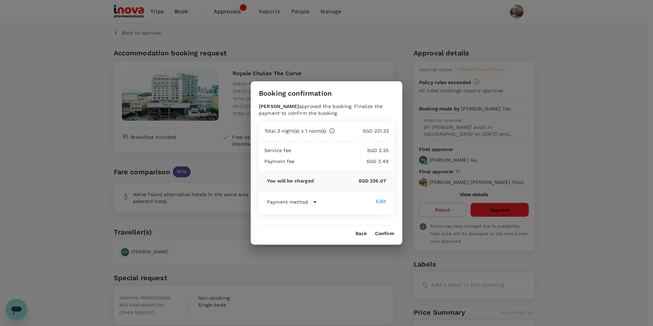 This screenshot has width=653, height=326. Describe the element at coordinates (295, 93) in the screenshot. I see `h3: Booking confirmation` at that location.